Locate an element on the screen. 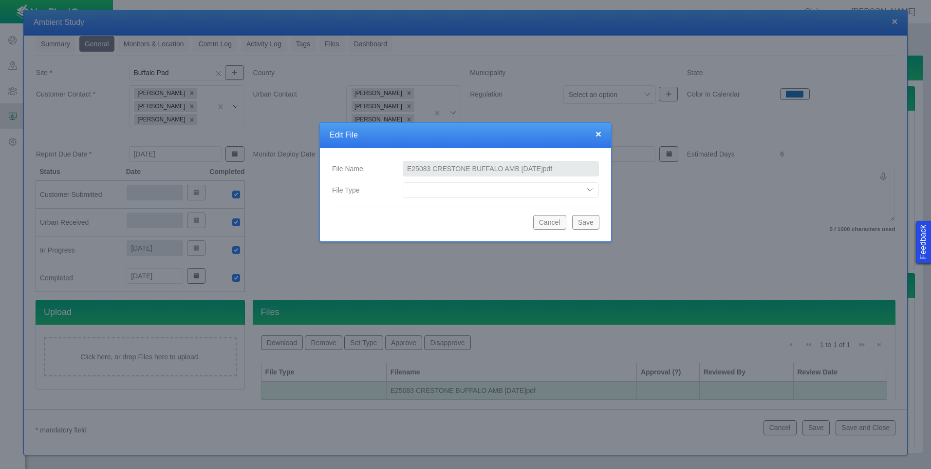  button: Cancel is located at coordinates (550, 222).